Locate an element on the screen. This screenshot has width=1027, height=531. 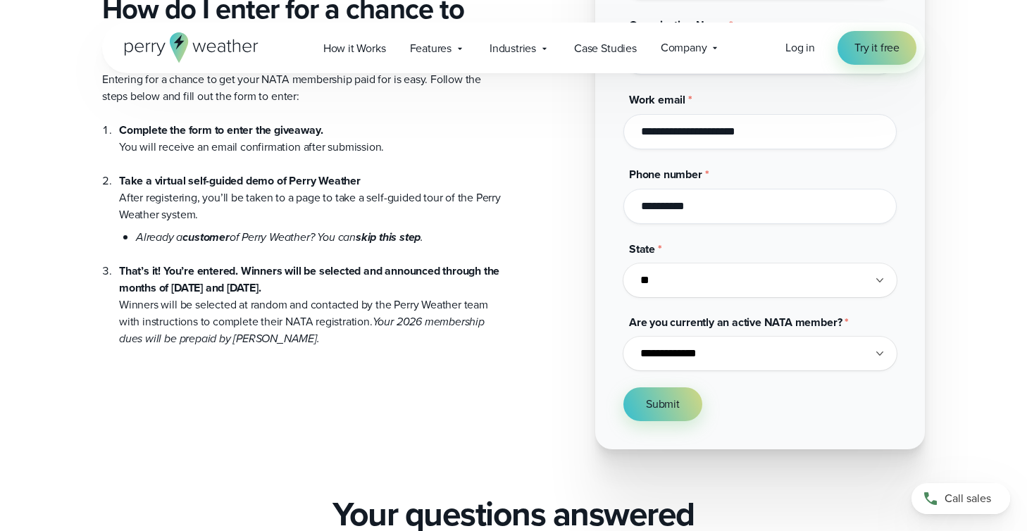
span: State is located at coordinates (641, 249).